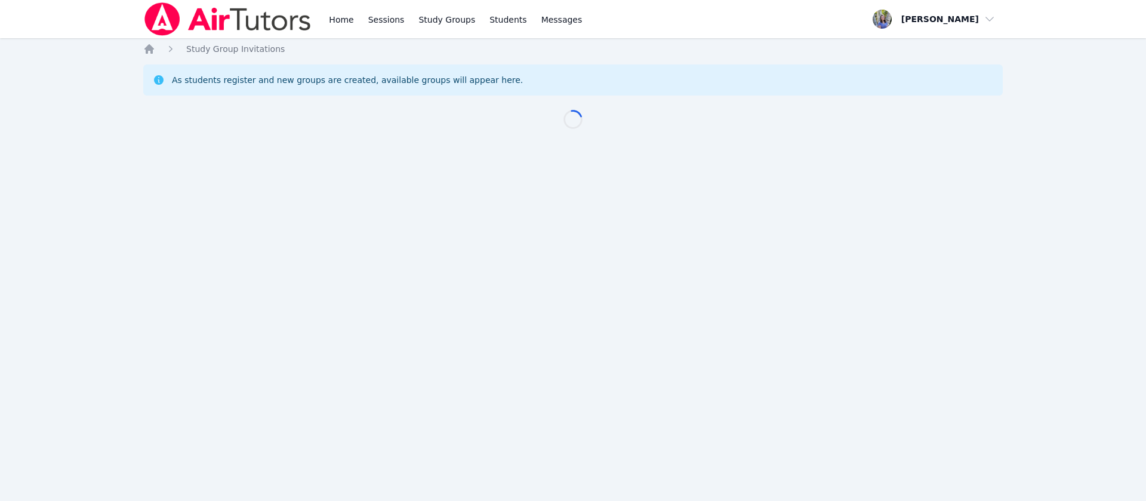 Image resolution: width=1146 pixels, height=501 pixels. I want to click on img: Air Tutors, so click(227, 19).